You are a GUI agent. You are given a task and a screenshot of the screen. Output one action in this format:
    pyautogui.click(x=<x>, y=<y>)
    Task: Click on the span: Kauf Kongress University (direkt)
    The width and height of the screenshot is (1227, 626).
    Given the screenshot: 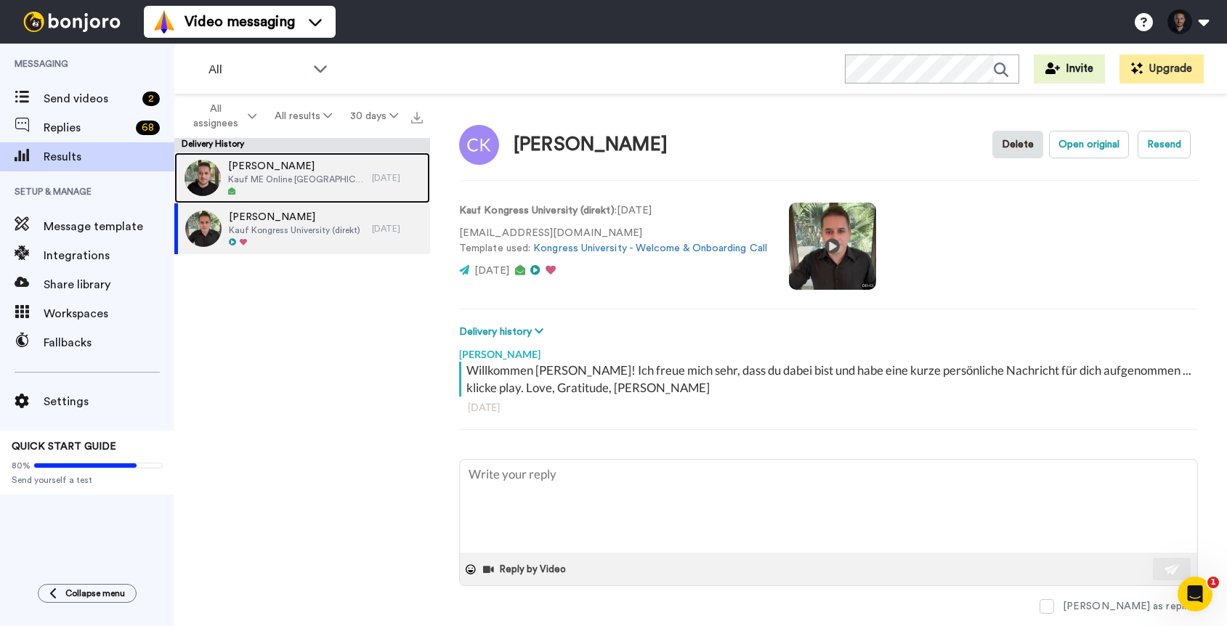 What is the action you would take?
    pyautogui.click(x=294, y=230)
    